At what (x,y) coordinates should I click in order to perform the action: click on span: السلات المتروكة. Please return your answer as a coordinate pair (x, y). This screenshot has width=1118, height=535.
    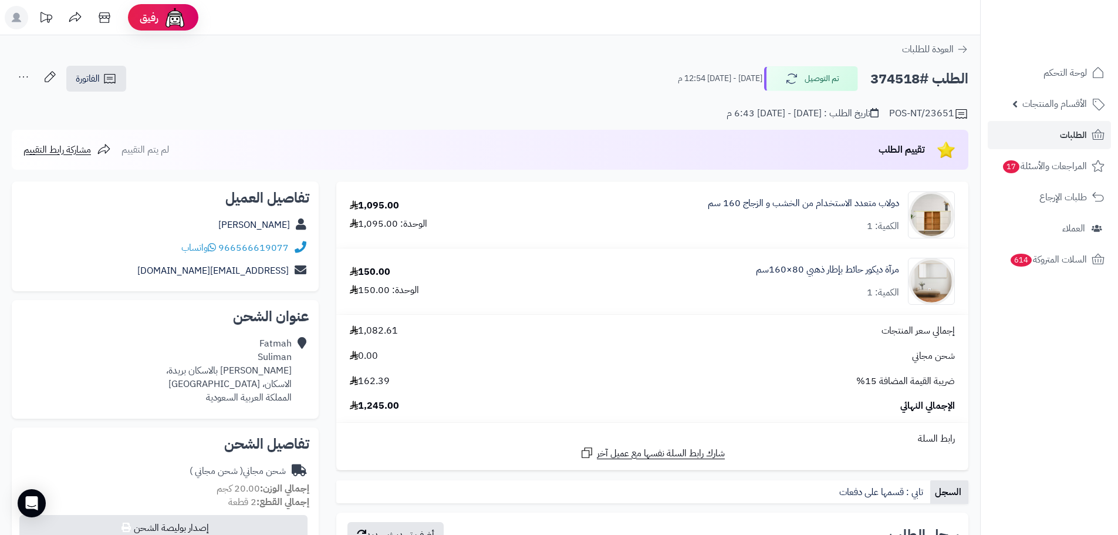
    Looking at the image, I should click on (1048, 259).